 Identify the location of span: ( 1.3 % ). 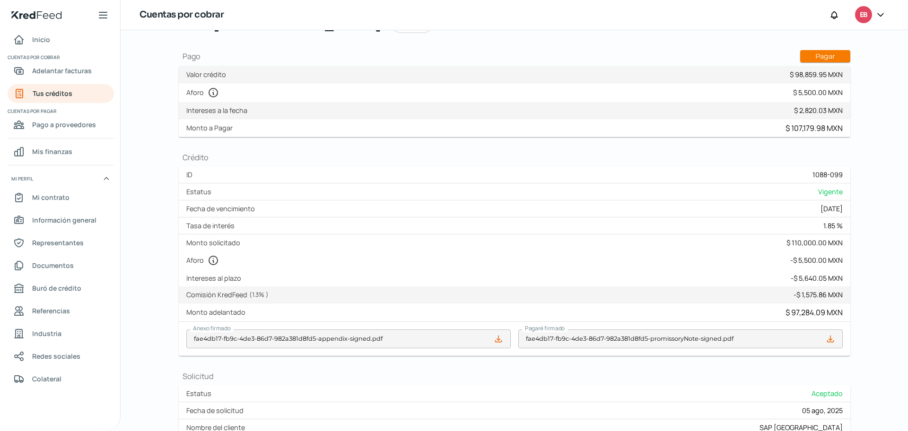
(259, 295).